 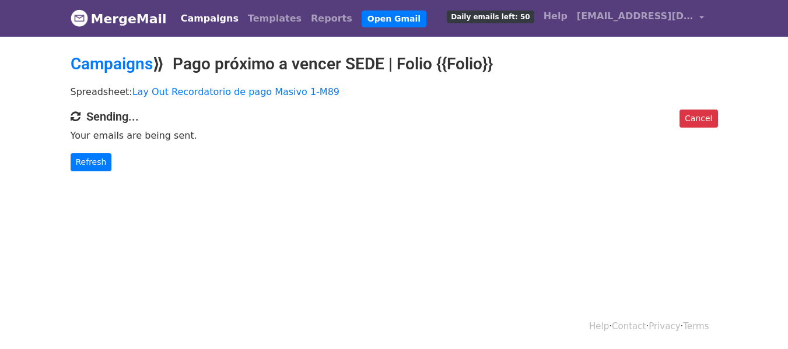 I want to click on a: Cancel, so click(x=698, y=118).